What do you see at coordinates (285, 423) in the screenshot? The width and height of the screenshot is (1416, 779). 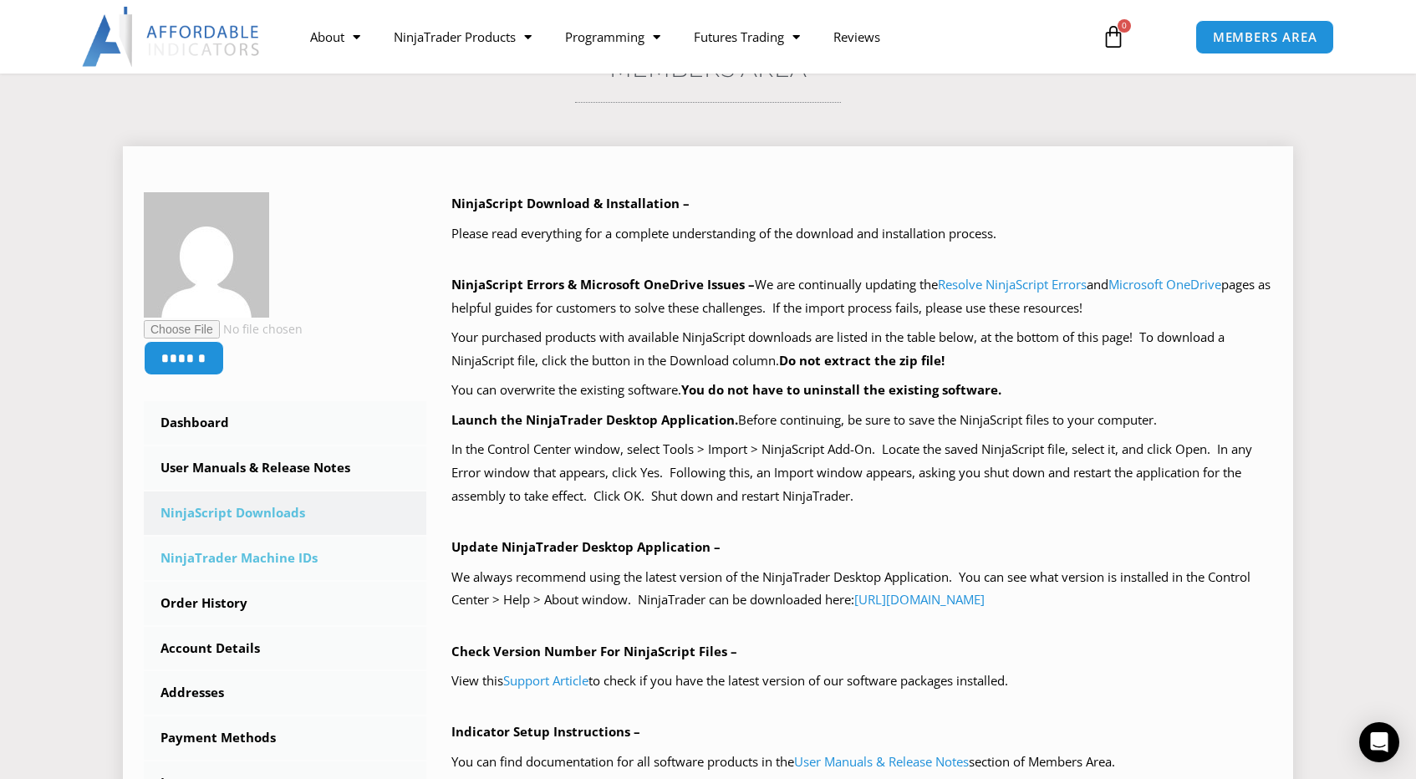 I see `a: Dashboard` at bounding box center [285, 423].